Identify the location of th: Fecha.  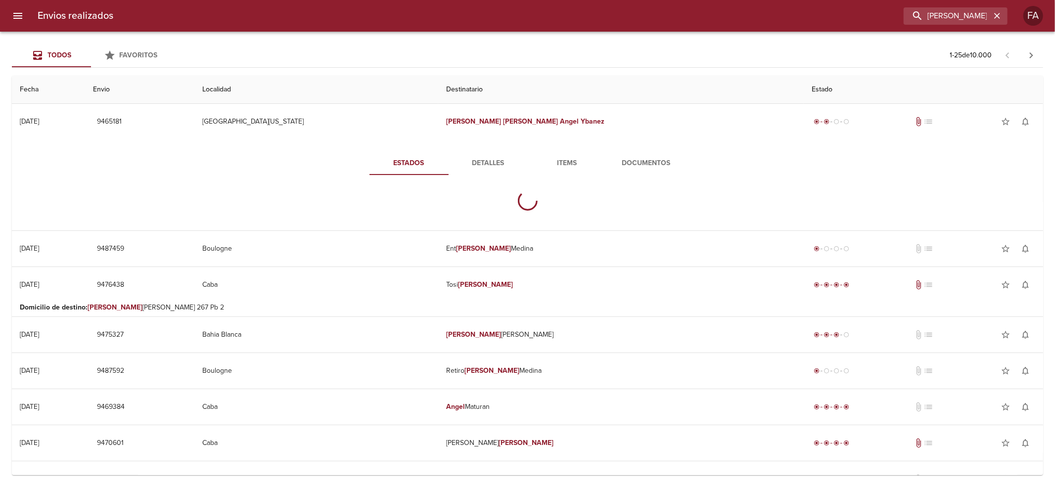
(48, 90).